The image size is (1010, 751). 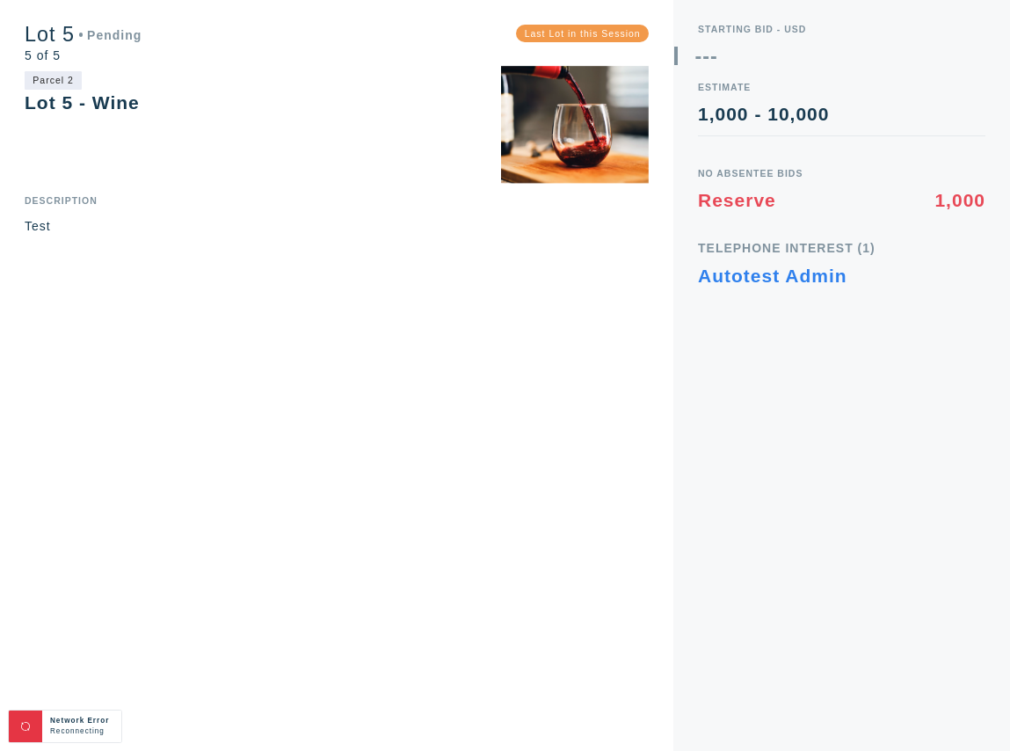 I want to click on div: Pending, so click(x=111, y=35).